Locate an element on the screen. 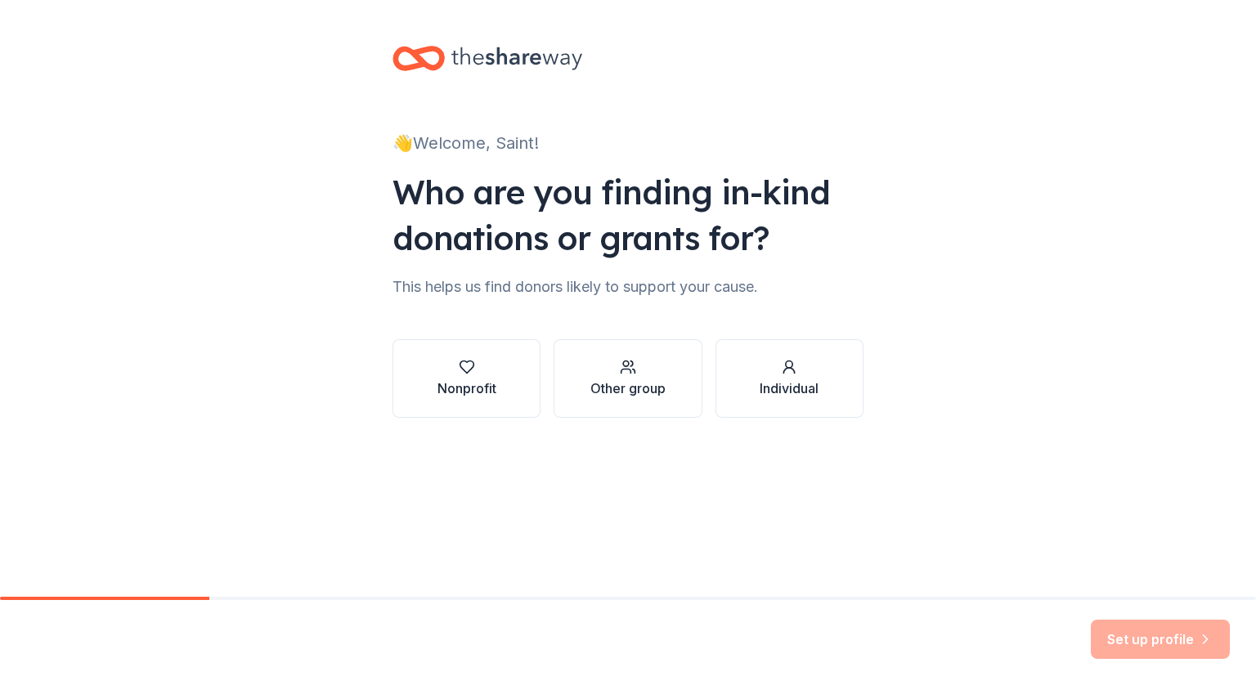 The image size is (1256, 685). div: Who are you finding in-kind donations or grants for? is located at coordinates (628, 215).